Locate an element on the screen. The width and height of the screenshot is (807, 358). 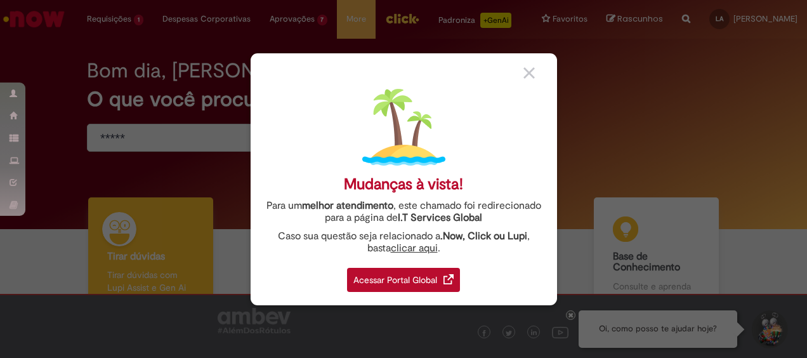
a: Acessar Portal Global is located at coordinates (404, 276).